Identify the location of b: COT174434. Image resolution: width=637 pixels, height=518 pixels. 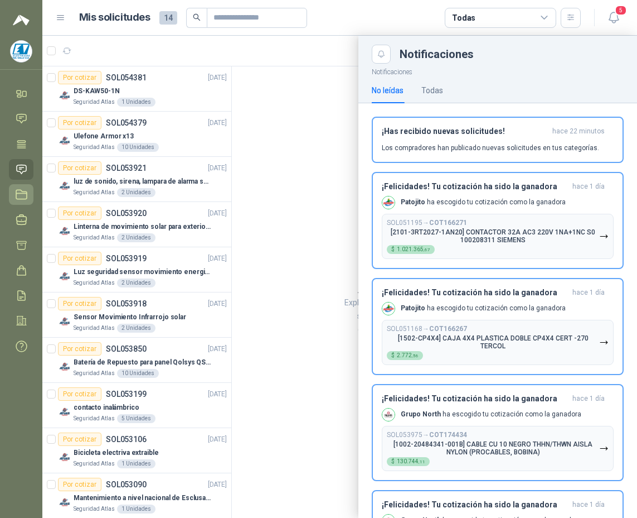
(448, 434).